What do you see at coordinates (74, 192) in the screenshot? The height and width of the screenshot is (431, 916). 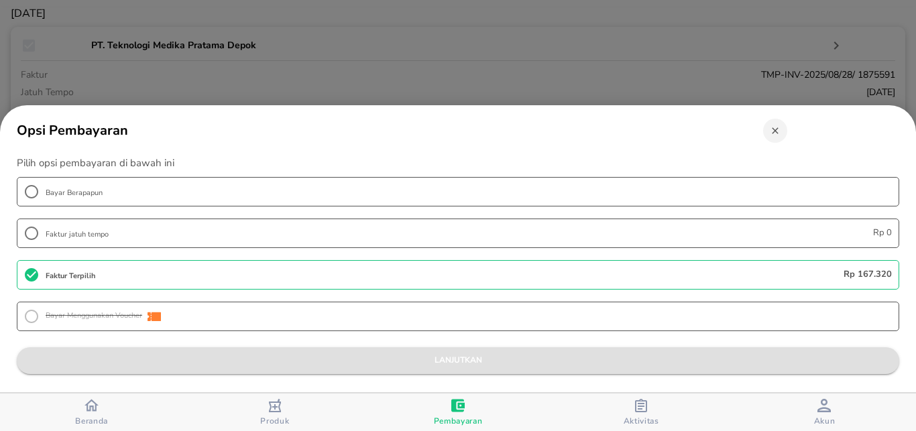 I see `span: Bayar Berapapun` at bounding box center [74, 192].